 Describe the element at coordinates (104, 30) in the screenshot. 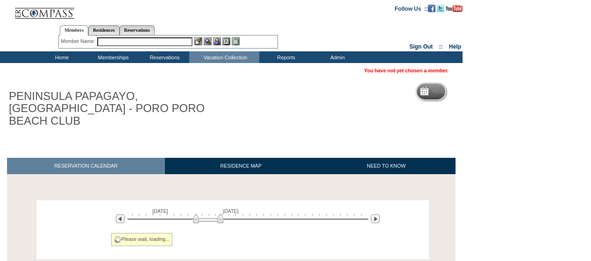

I see `a: Residences` at that location.